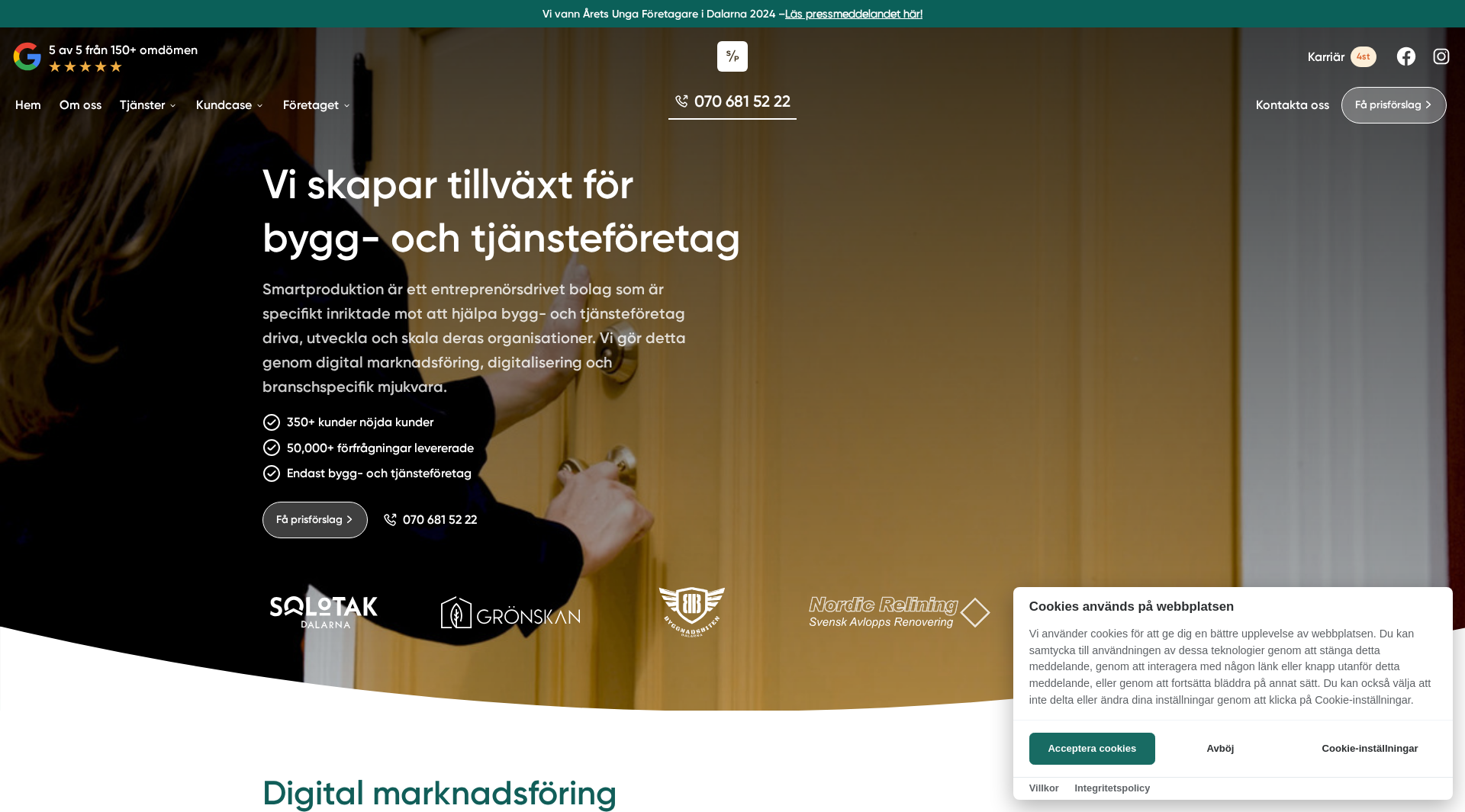 The width and height of the screenshot is (1465, 812). Describe the element at coordinates (1044, 788) in the screenshot. I see `a: Villkor` at that location.